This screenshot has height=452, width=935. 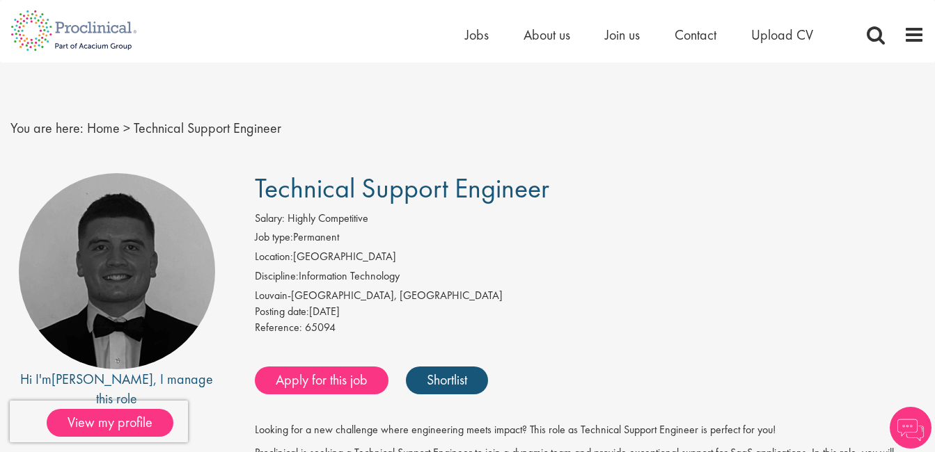 What do you see at coordinates (589, 430) in the screenshot?
I see `p: Looking for a new challenge where engineering meets impact? This role as Technical Support Engine...` at bounding box center [589, 430].